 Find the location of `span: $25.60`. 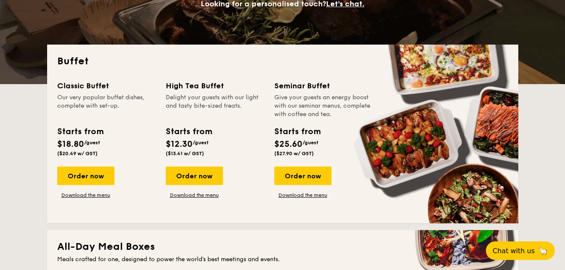

span: $25.60 is located at coordinates (288, 144).